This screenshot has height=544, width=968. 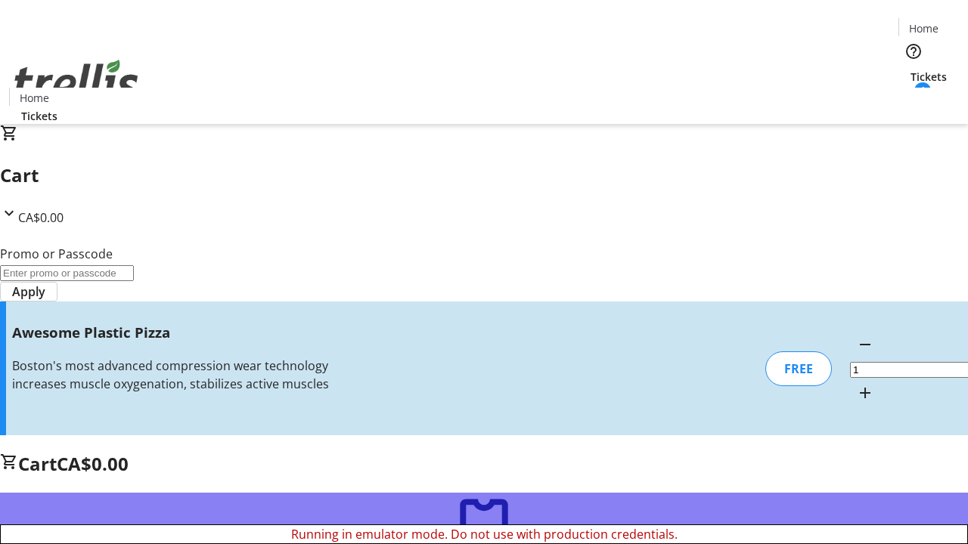 I want to click on button: Increment by one, so click(x=865, y=393).